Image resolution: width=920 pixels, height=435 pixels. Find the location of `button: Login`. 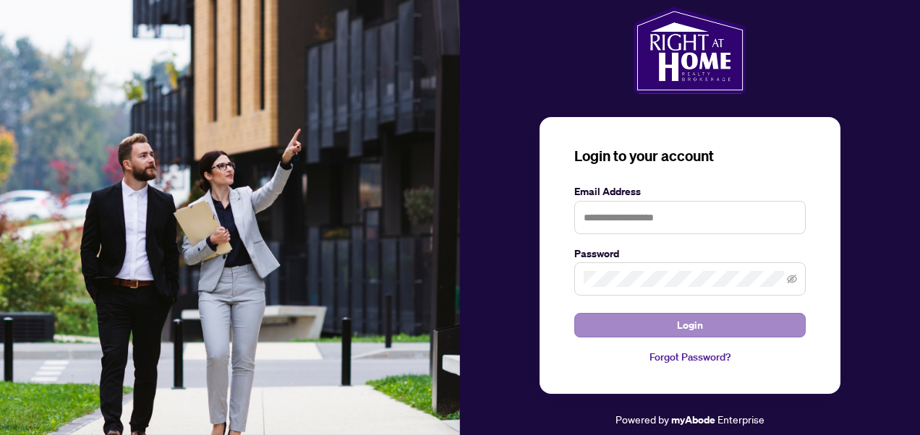

button: Login is located at coordinates (690, 326).